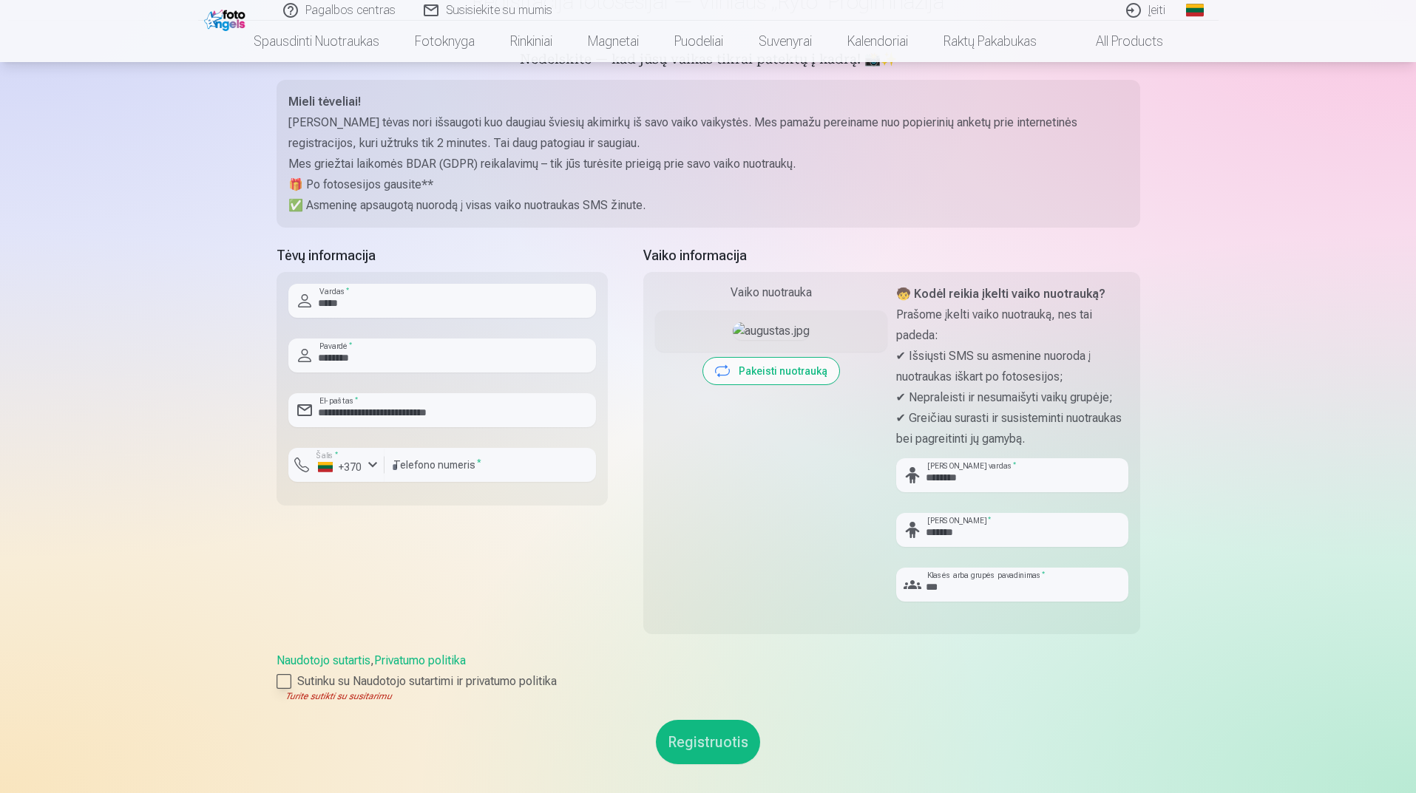  What do you see at coordinates (785, 41) in the screenshot?
I see `a: Suvenyrai` at bounding box center [785, 41].